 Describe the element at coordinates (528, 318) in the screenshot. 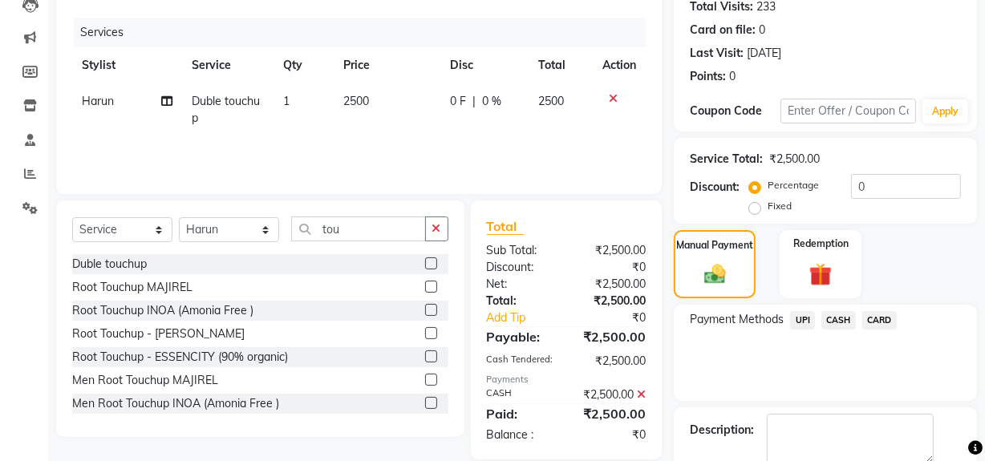

I see `a: Add Tip` at that location.